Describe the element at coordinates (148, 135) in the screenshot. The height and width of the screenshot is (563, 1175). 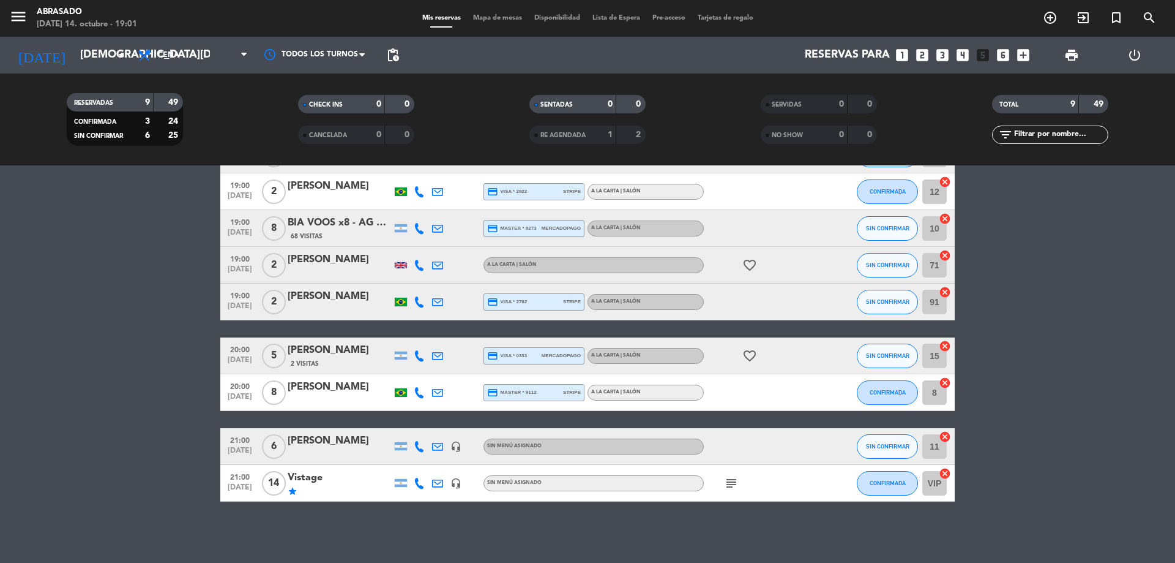
I see `strong: 6` at that location.